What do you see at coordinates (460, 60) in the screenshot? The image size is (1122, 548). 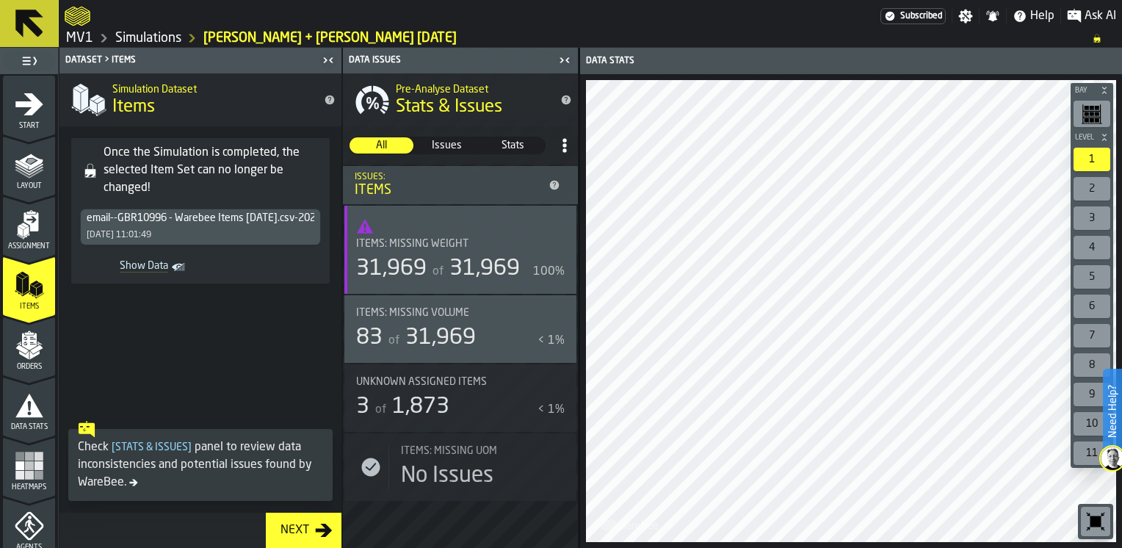 I see `header: Data Issues` at bounding box center [460, 60].